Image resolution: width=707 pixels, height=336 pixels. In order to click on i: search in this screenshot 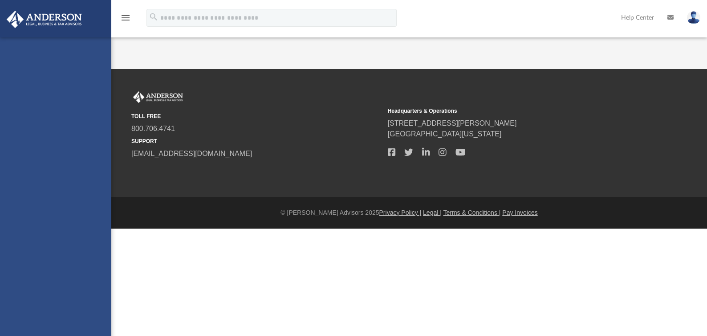, I will do `click(154, 17)`.